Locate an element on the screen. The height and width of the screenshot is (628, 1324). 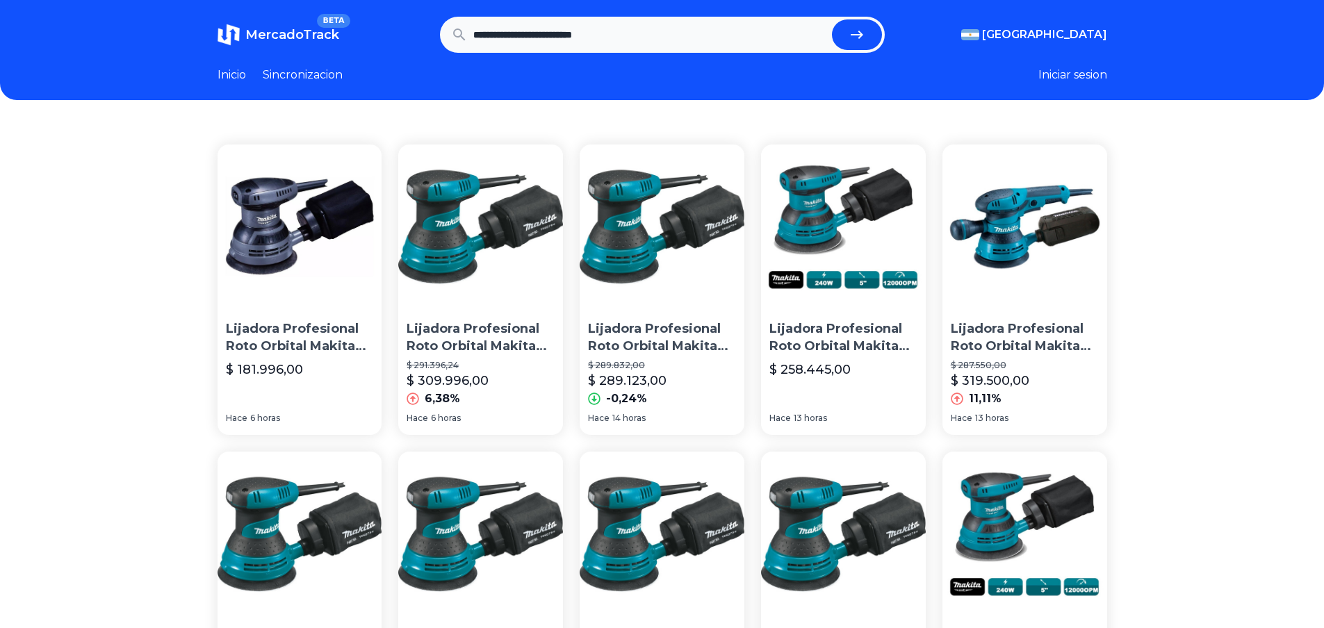
p: Lijadora Profesional Roto Orbital Makita Mt M9204g Con Sistema Velcro Gris 240w 220v is located at coordinates (299, 338).